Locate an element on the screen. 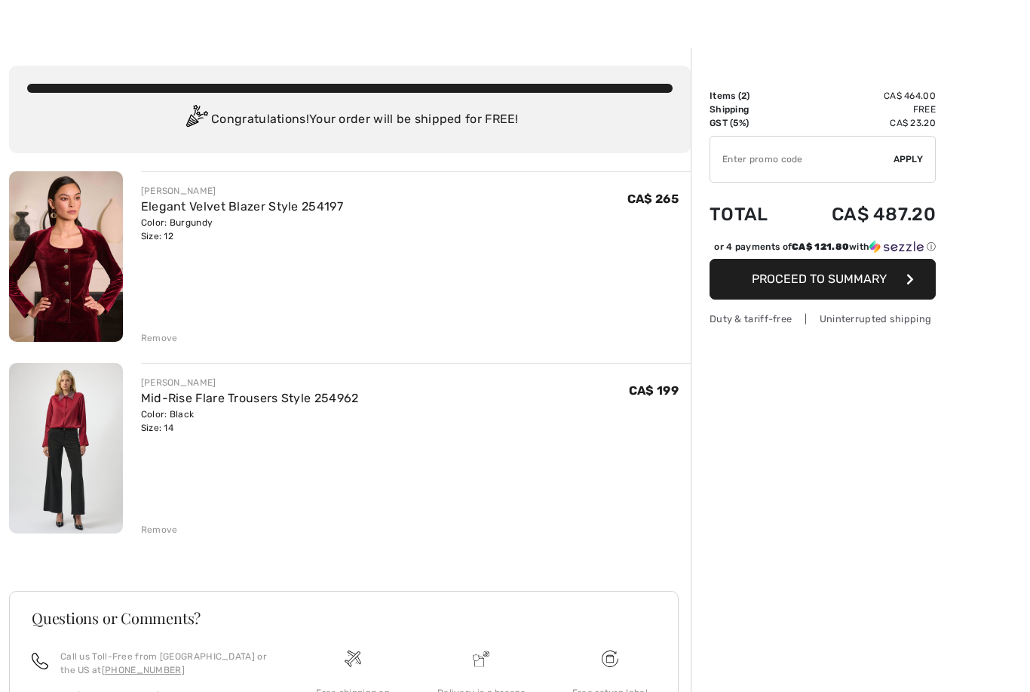 This screenshot has width=1030, height=692. td: Free is located at coordinates (864, 109).